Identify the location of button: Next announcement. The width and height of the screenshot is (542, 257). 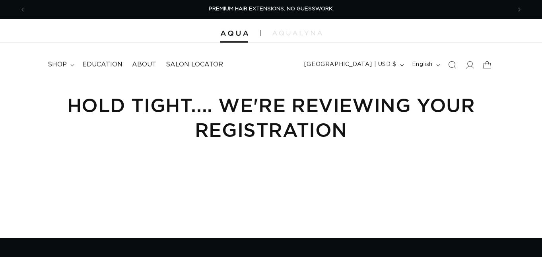
(519, 10).